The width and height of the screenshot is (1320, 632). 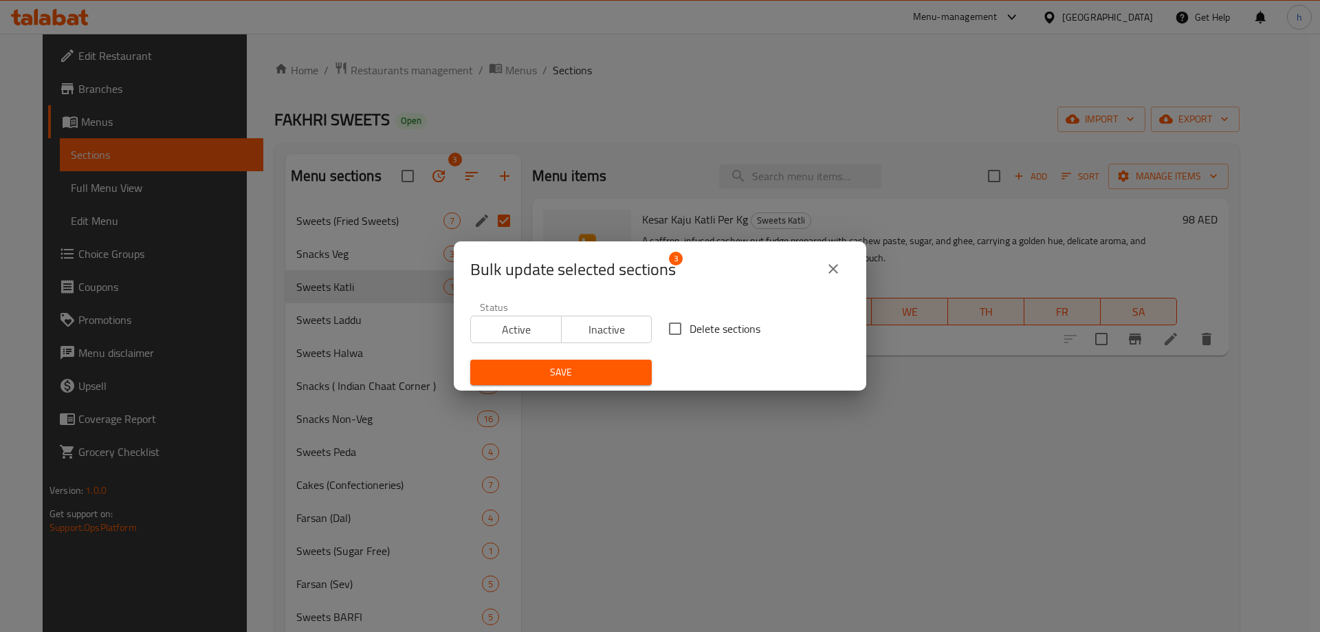 I want to click on span: Selected section count, so click(x=573, y=270).